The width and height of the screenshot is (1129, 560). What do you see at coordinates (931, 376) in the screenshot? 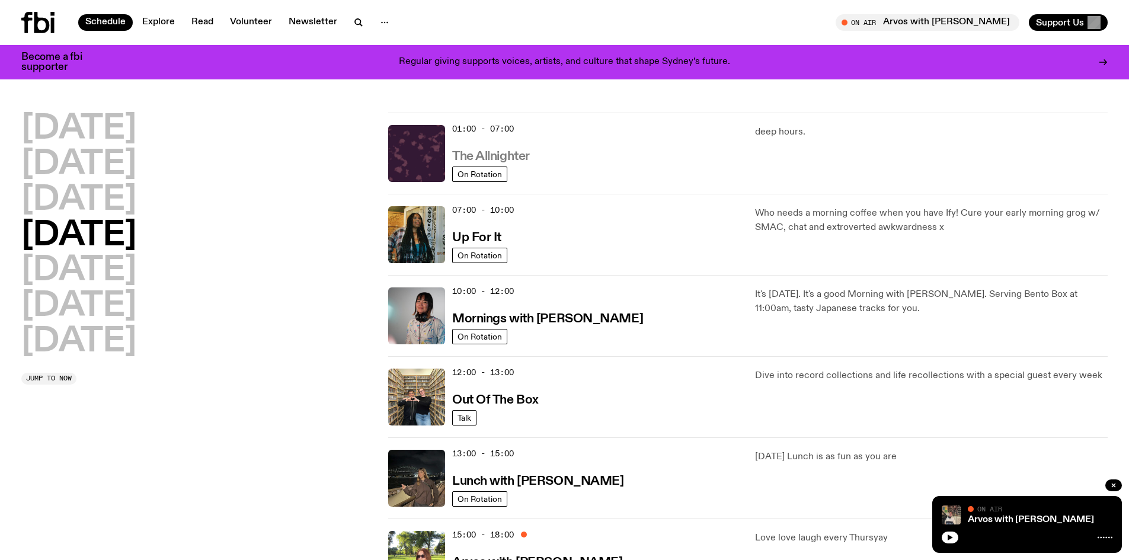
I see `p: Dive into record collections and life recollections with a special guest every week` at bounding box center [931, 376].